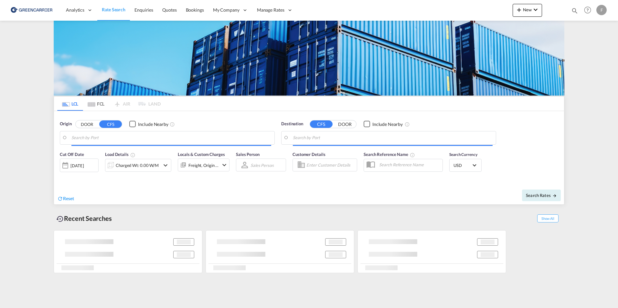 This screenshot has width=618, height=308. Describe the element at coordinates (270, 10) in the screenshot. I see `span: Manage Rates` at that location.